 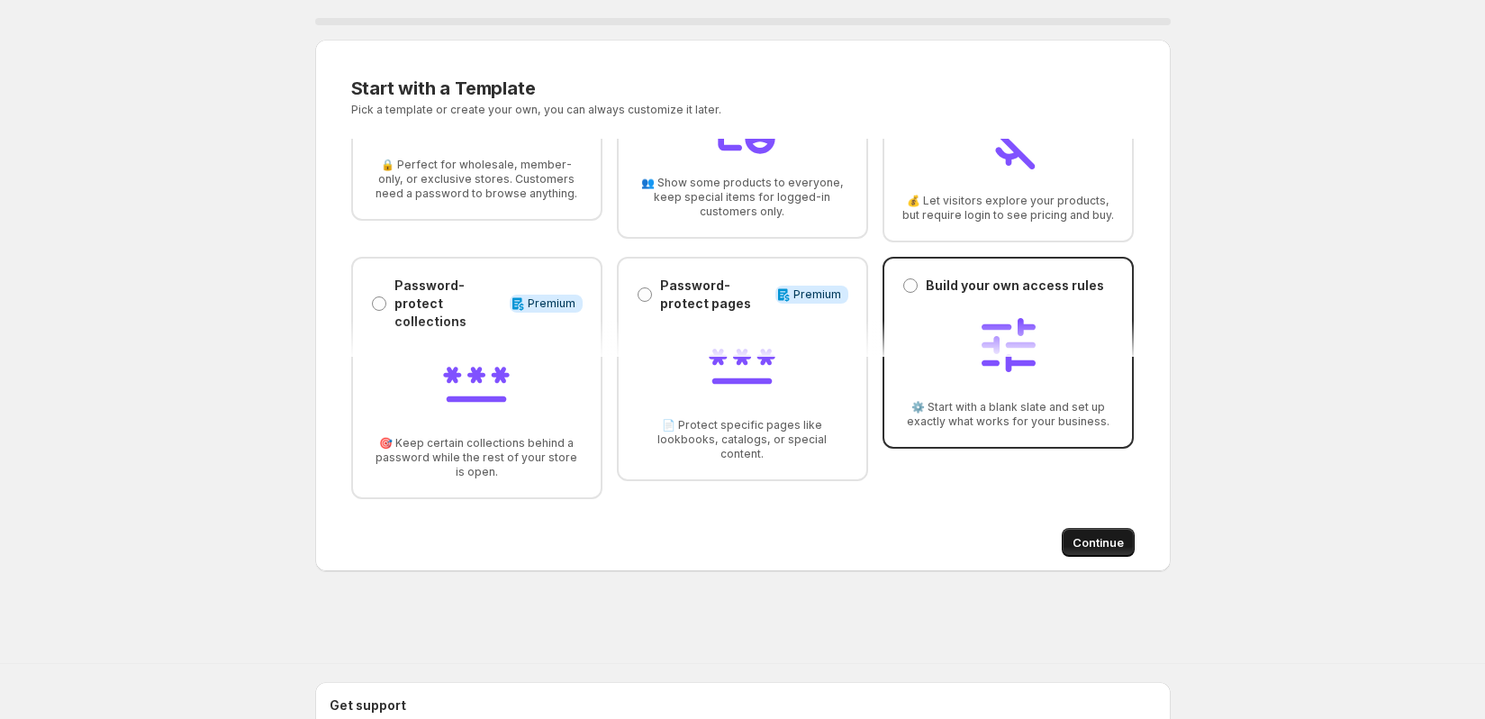 What do you see at coordinates (1008, 414) in the screenshot?
I see `span: ⚙️ Start with a blank slate and set up exactly what works for your business.` at bounding box center [1008, 414].